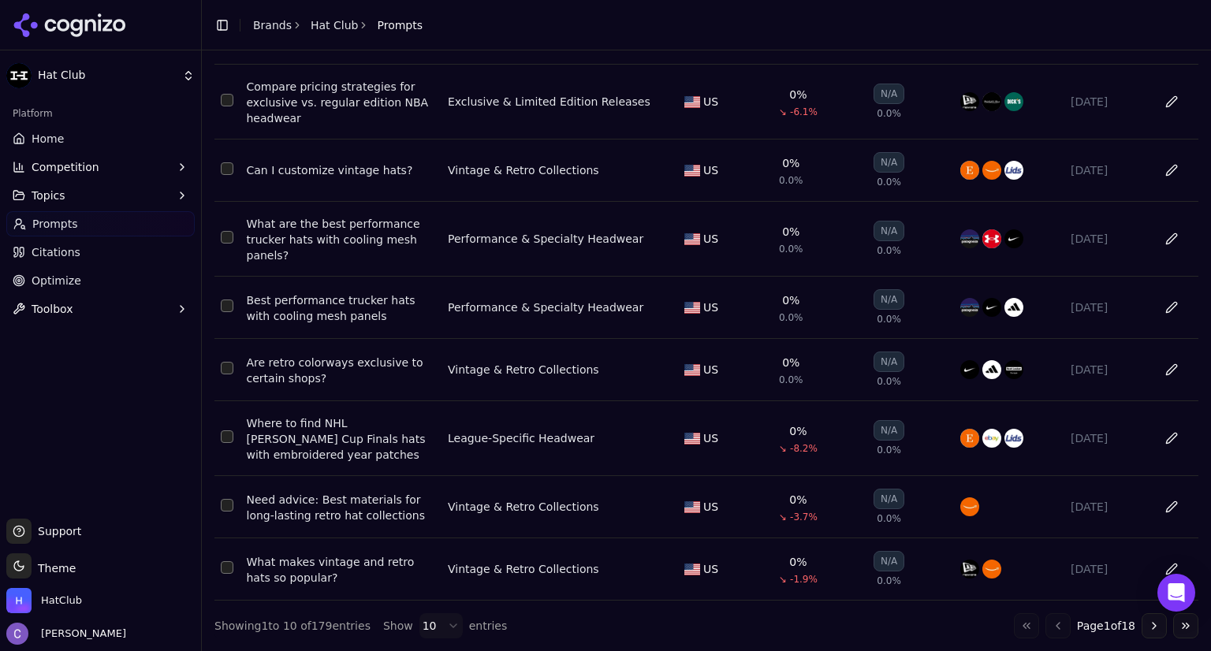 The image size is (1211, 651). What do you see at coordinates (100, 139) in the screenshot?
I see `a: Home` at bounding box center [100, 139].